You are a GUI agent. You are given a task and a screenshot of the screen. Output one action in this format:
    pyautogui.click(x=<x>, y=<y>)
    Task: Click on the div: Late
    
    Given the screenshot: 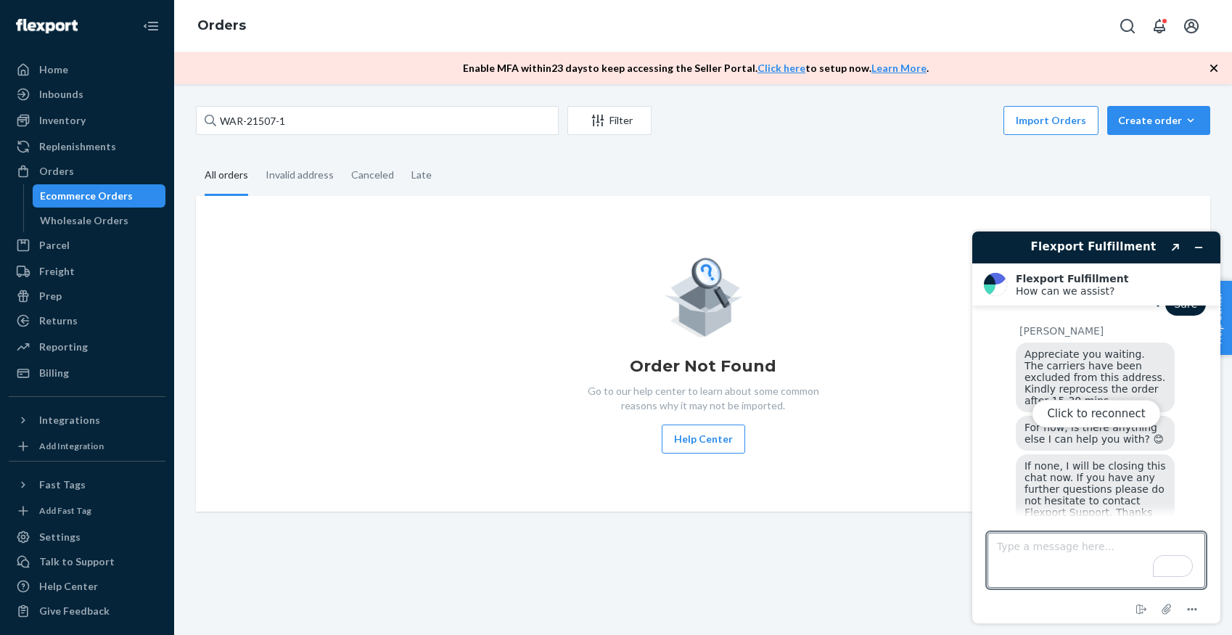 What is the action you would take?
    pyautogui.click(x=422, y=175)
    